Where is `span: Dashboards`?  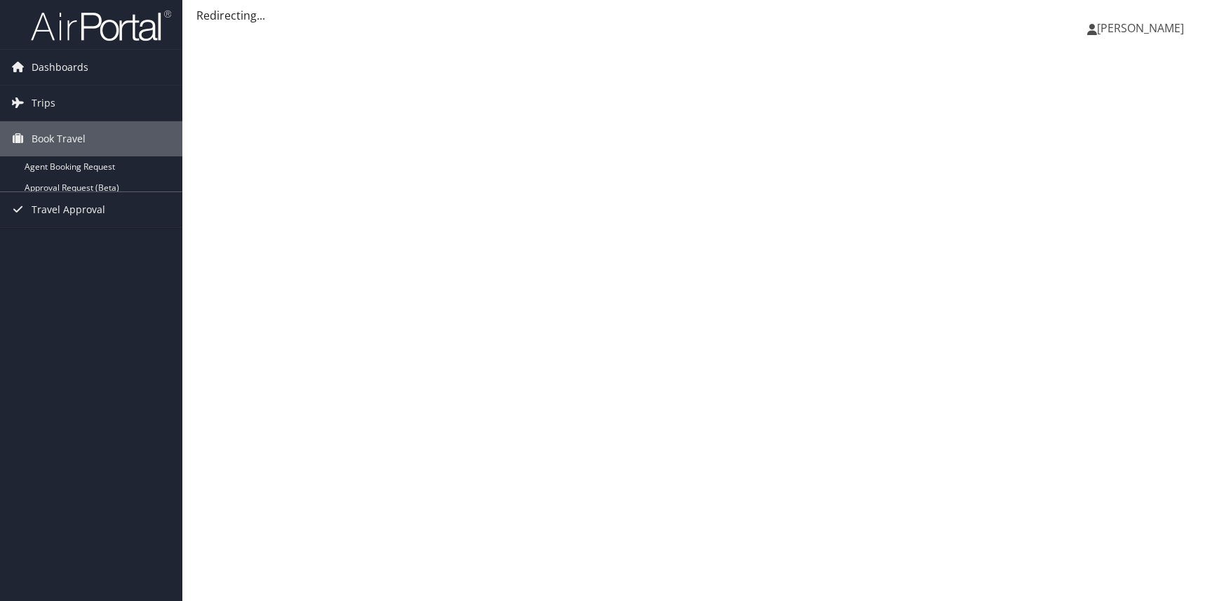
span: Dashboards is located at coordinates (60, 67).